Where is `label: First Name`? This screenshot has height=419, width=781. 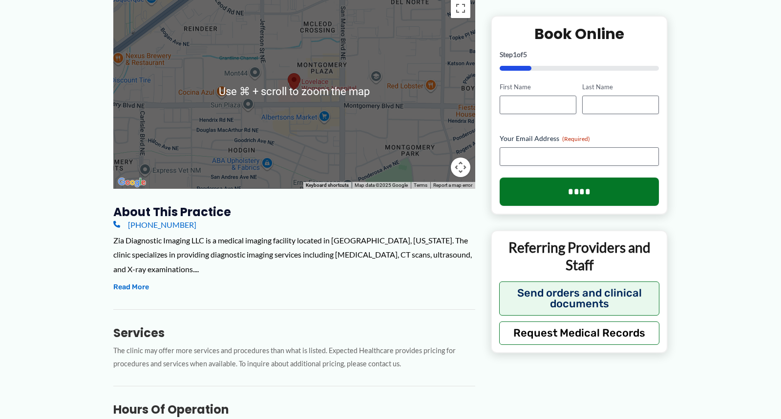 label: First Name is located at coordinates (538, 87).